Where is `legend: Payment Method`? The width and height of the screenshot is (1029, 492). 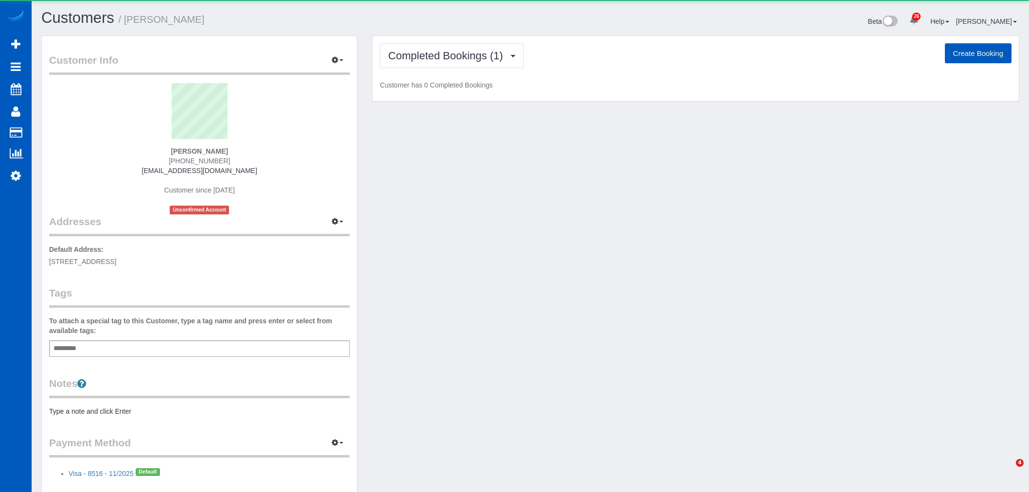
legend: Payment Method is located at coordinates (199, 447).